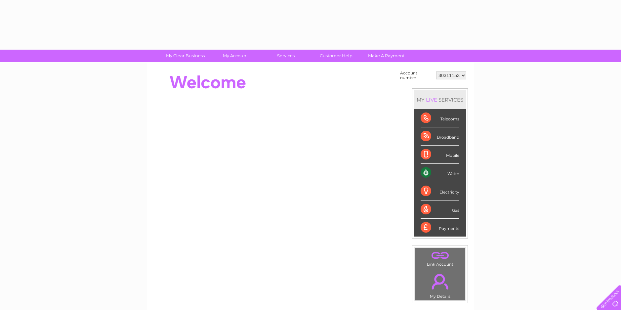  What do you see at coordinates (386, 56) in the screenshot?
I see `a: Make A Payment` at bounding box center [386, 56].